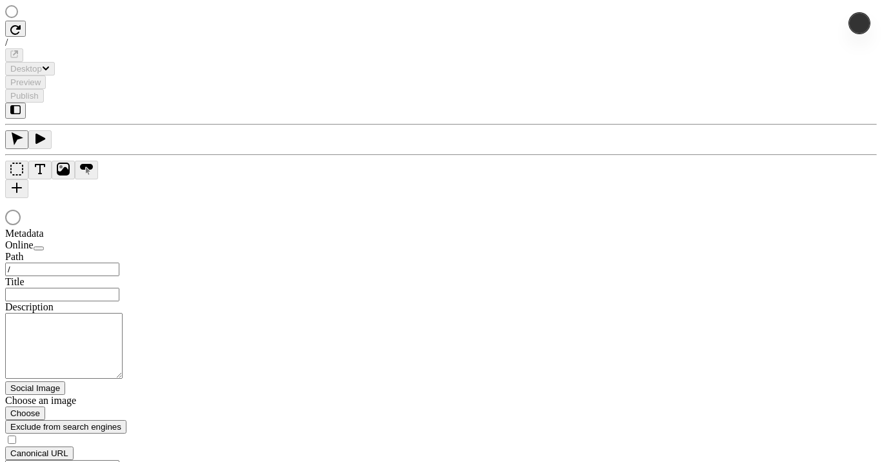  I want to click on div: Choose an image, so click(83, 401).